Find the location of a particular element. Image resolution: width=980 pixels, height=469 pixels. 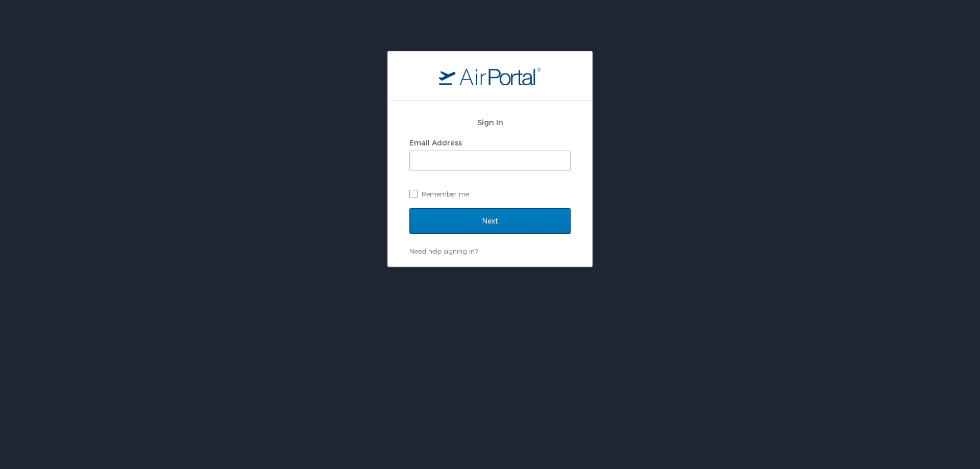

input: Next is located at coordinates (490, 221).